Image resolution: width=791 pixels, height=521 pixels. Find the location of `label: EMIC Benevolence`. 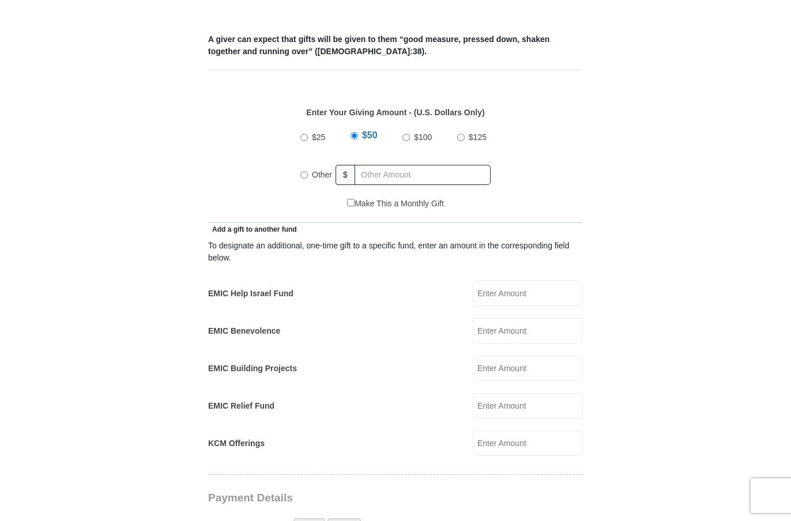

label: EMIC Benevolence is located at coordinates (244, 331).